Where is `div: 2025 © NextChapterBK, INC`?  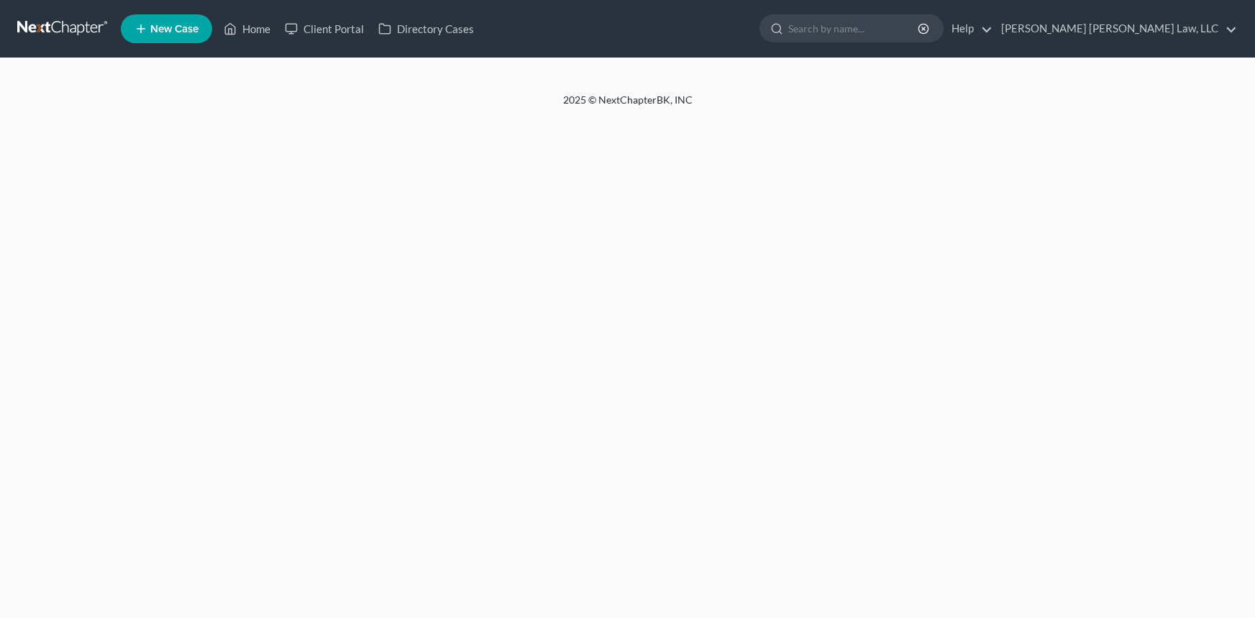
div: 2025 © NextChapterBK, INC is located at coordinates (628, 106).